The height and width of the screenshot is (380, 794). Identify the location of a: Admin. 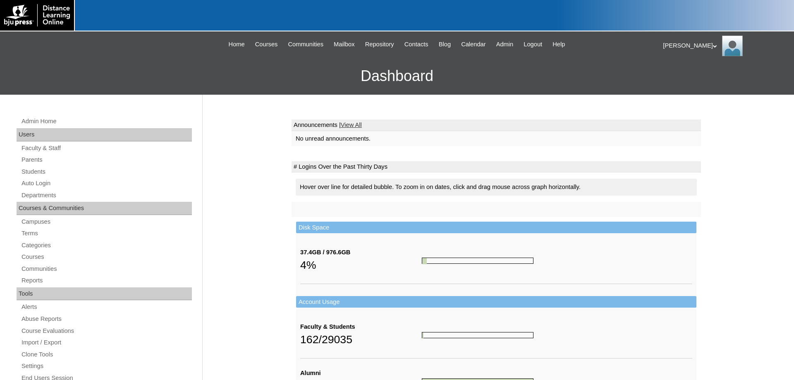
(505, 44).